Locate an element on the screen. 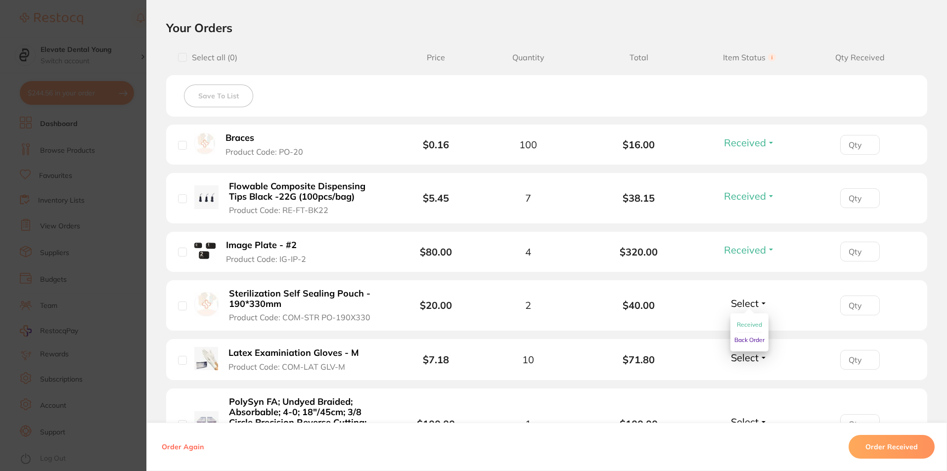 The height and width of the screenshot is (471, 947). button: Order Again is located at coordinates (182, 447).